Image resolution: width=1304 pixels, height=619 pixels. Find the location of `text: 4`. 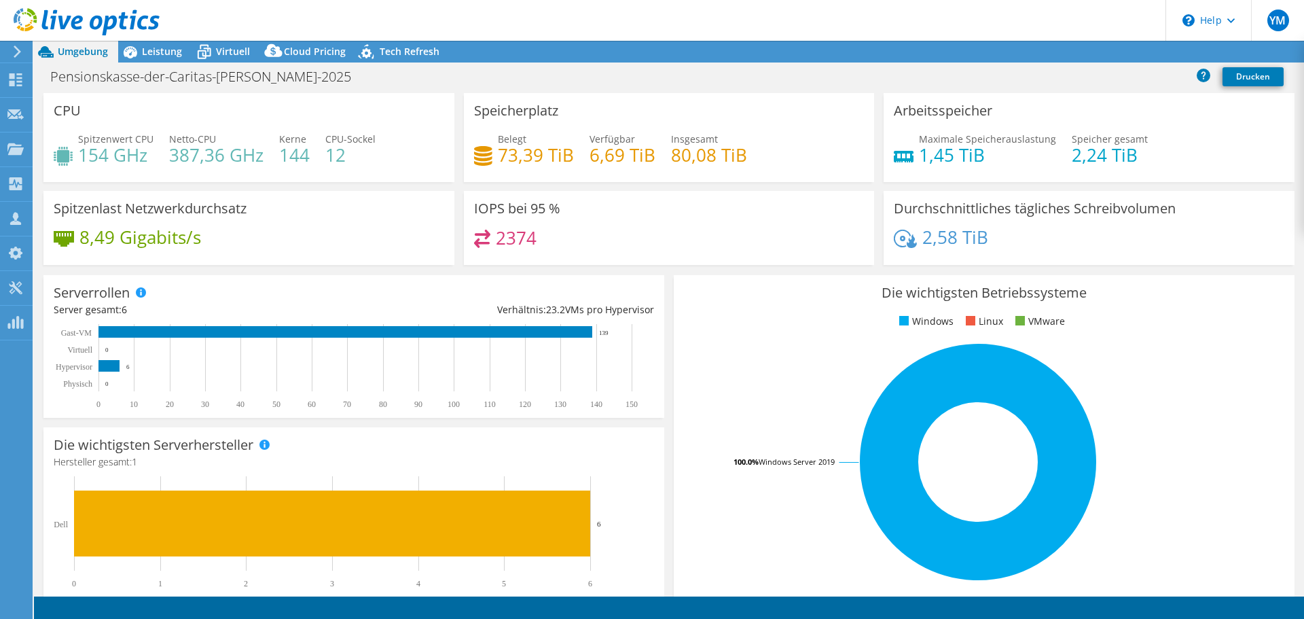

text: 4 is located at coordinates (418, 583).